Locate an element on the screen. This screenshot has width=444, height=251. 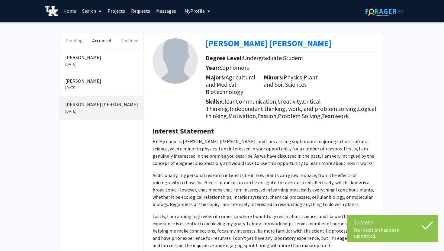
a: Home is located at coordinates (70, 11).